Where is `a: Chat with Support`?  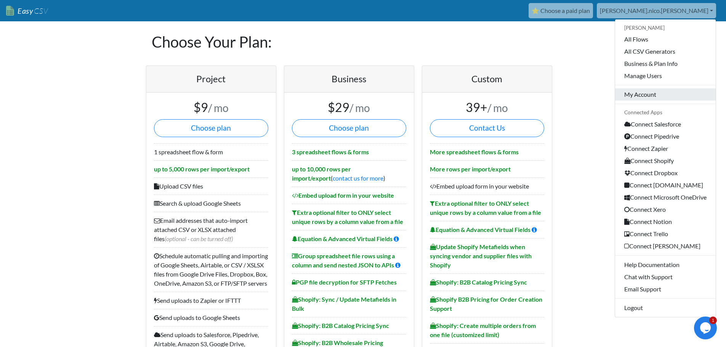
a: Chat with Support is located at coordinates (666, 277).